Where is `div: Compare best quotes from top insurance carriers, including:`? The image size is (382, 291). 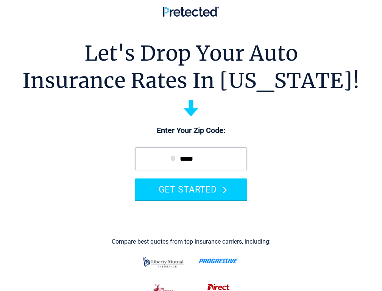
div: Compare best quotes from top insurance carriers, including: is located at coordinates (191, 242).